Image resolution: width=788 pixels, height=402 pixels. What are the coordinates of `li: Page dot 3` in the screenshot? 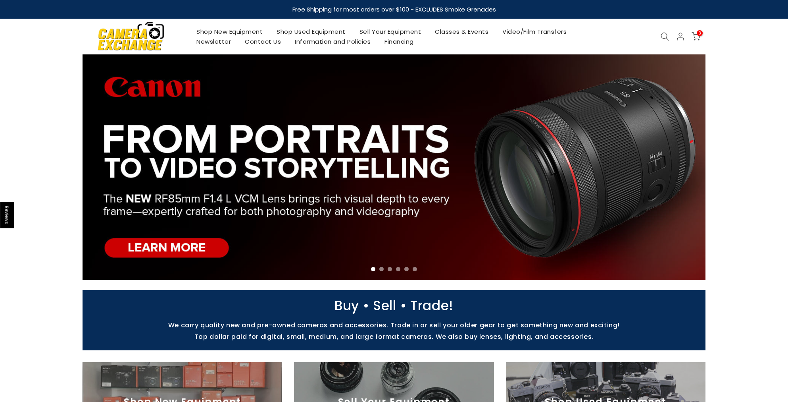 It's located at (390, 269).